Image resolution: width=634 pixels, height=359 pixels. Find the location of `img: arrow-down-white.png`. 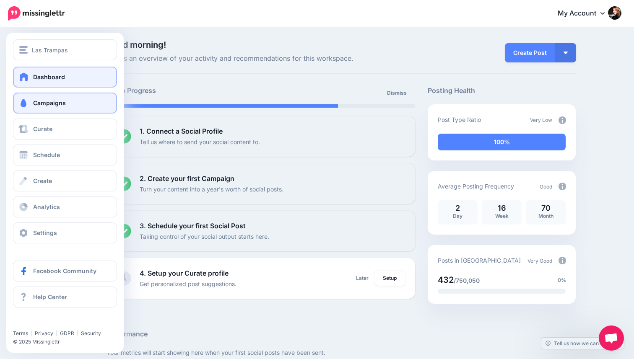

img: arrow-down-white.png is located at coordinates (566, 53).